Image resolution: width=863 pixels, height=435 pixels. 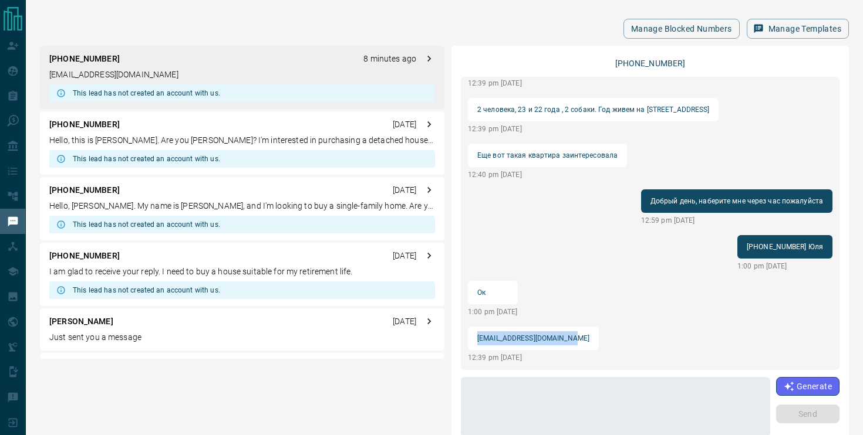 I want to click on p: Добрый день, наберите мне через час пожалуйста, so click(x=736, y=201).